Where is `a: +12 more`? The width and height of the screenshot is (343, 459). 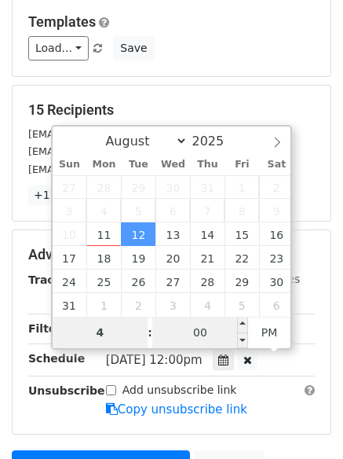
a: +12 more is located at coordinates (61, 195).